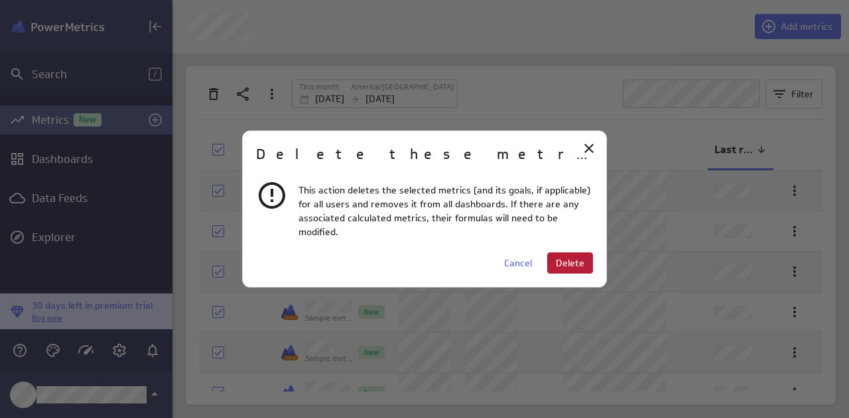 The image size is (849, 418). What do you see at coordinates (424, 155) in the screenshot?
I see `h2: Delete these metrics?` at bounding box center [424, 155].